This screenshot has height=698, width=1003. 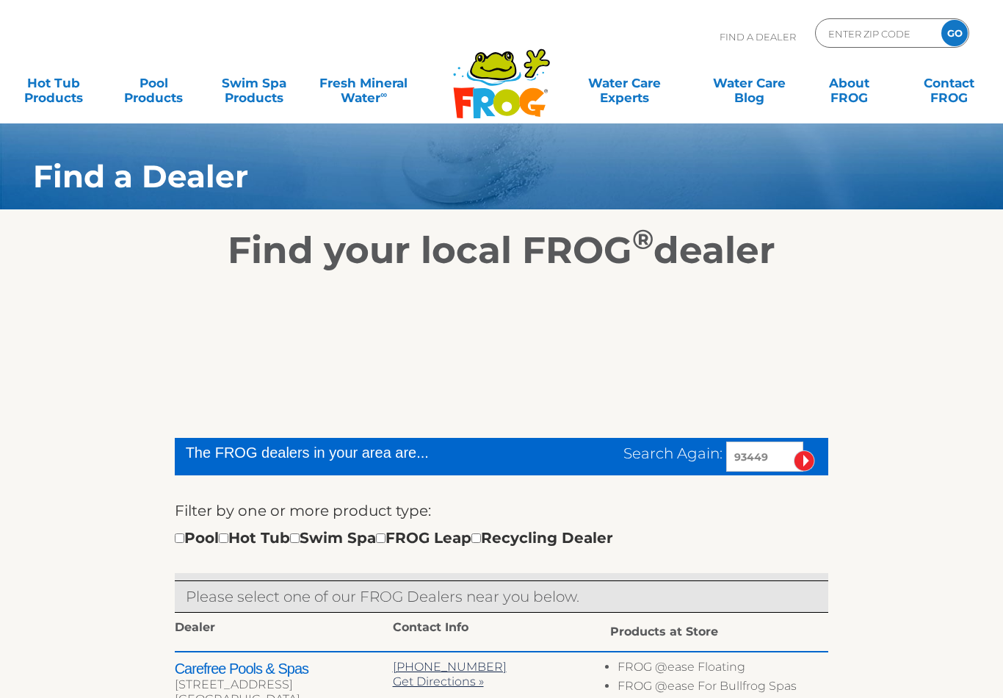 What do you see at coordinates (758, 37) in the screenshot?
I see `p: Find A Dealer` at bounding box center [758, 37].